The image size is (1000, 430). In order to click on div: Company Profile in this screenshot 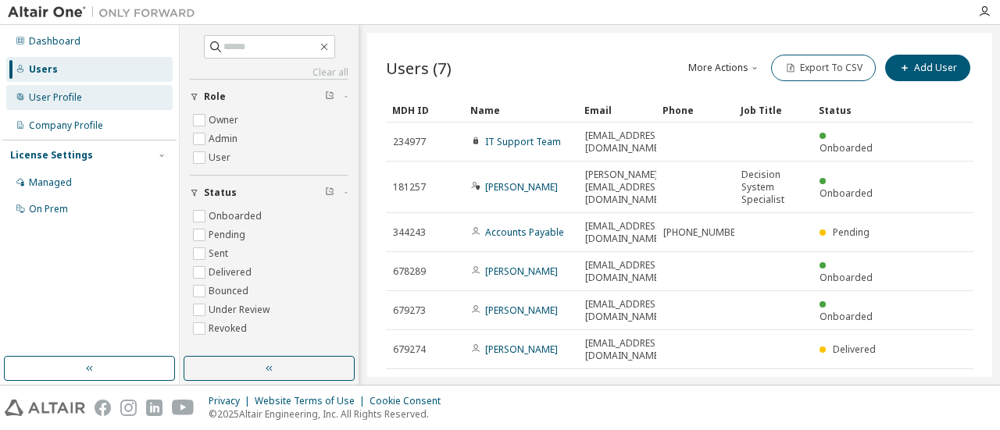, I will do `click(66, 126)`.